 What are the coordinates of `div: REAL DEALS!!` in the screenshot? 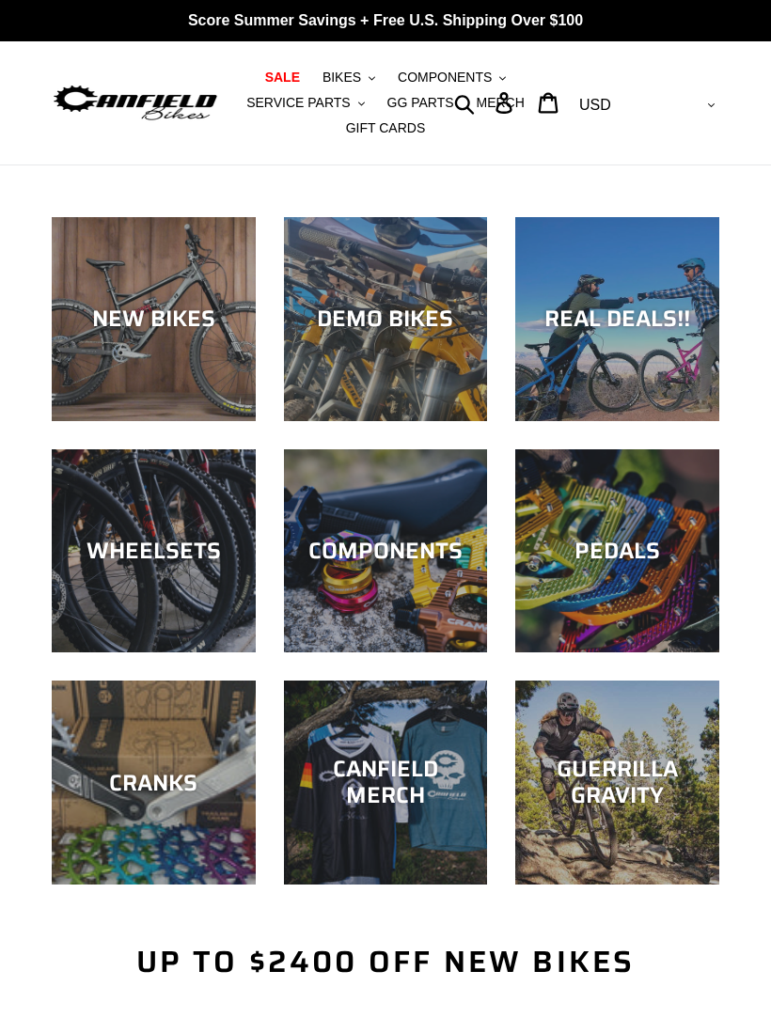 It's located at (617, 319).